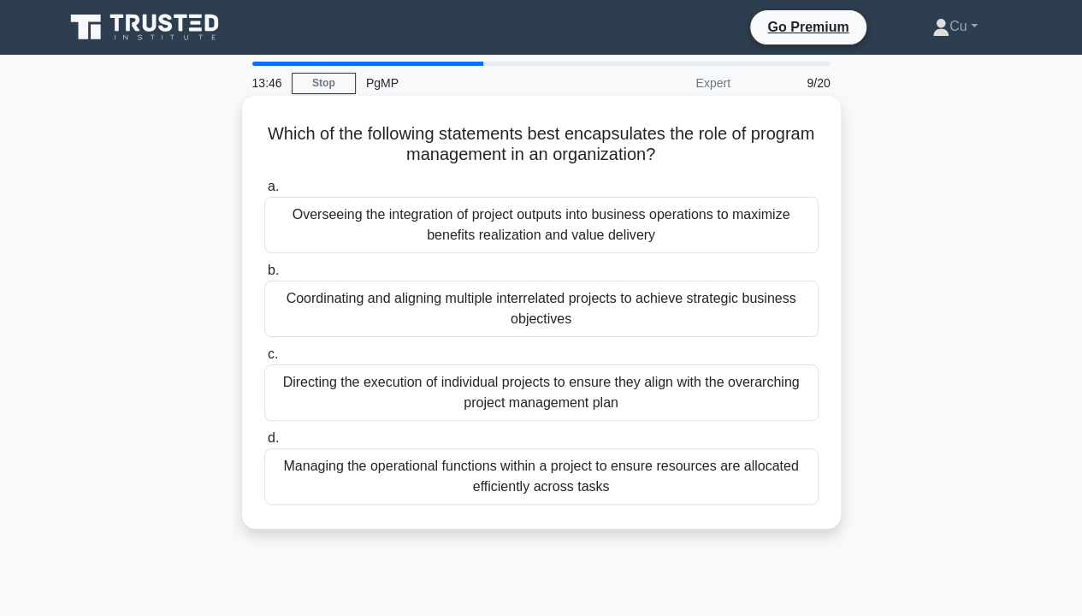 The image size is (1082, 616). What do you see at coordinates (542, 225) in the screenshot?
I see `div: Overseeing the integration of project outputs into business operations to maximize benefits reali...` at bounding box center [542, 225].